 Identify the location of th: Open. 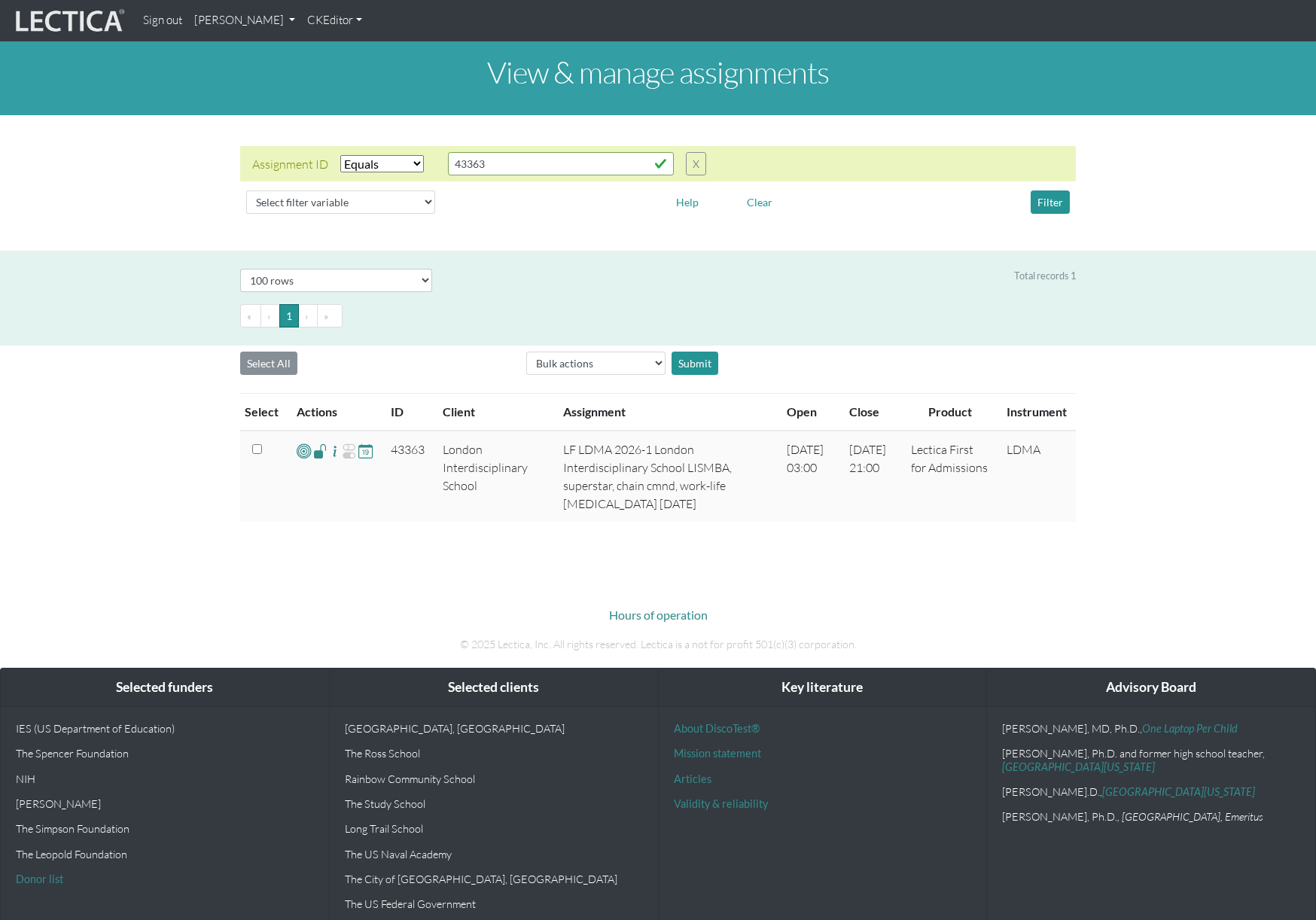
(808, 413).